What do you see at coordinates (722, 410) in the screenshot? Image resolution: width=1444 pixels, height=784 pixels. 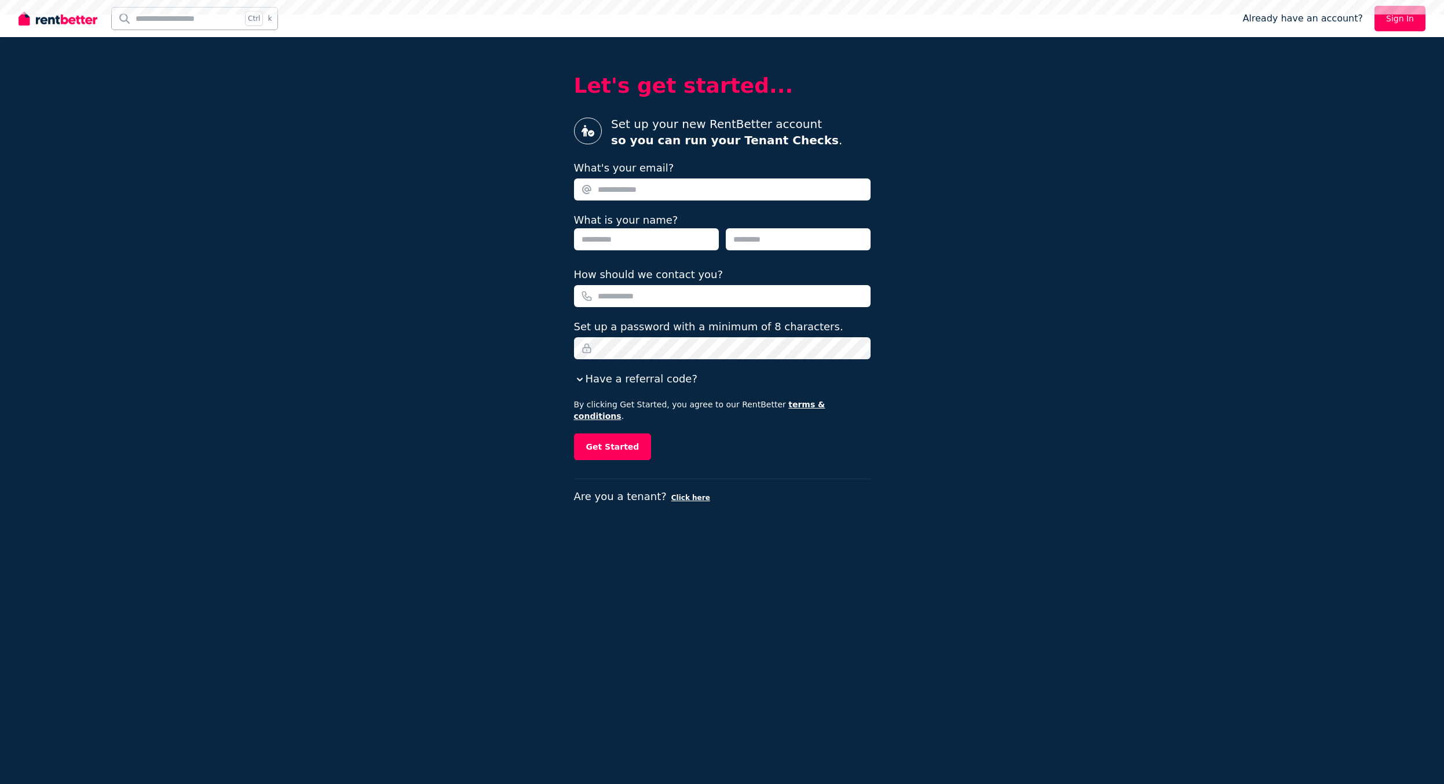 I see `p: By clicking Get Started, you agree to our RentBetter .` at bounding box center [722, 410].